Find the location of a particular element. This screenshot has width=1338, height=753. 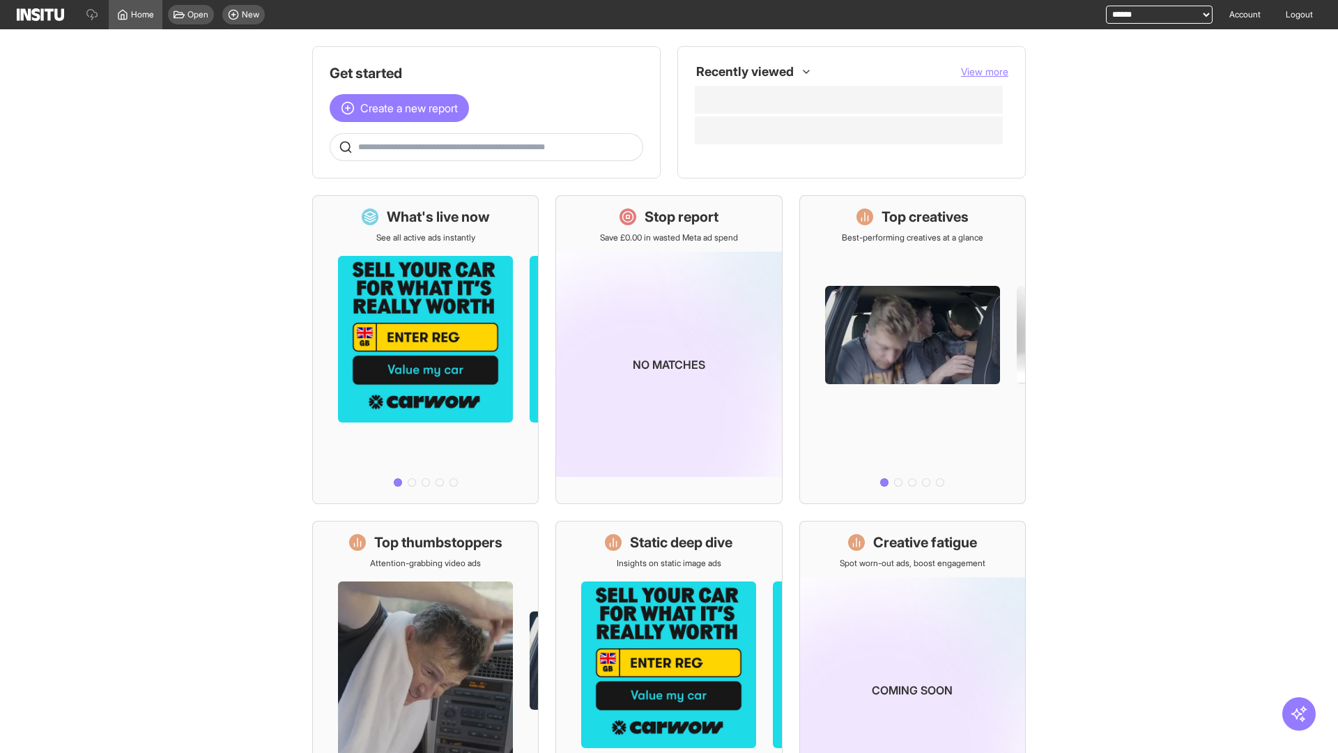

p: Insights on static image ads is located at coordinates (669, 563).